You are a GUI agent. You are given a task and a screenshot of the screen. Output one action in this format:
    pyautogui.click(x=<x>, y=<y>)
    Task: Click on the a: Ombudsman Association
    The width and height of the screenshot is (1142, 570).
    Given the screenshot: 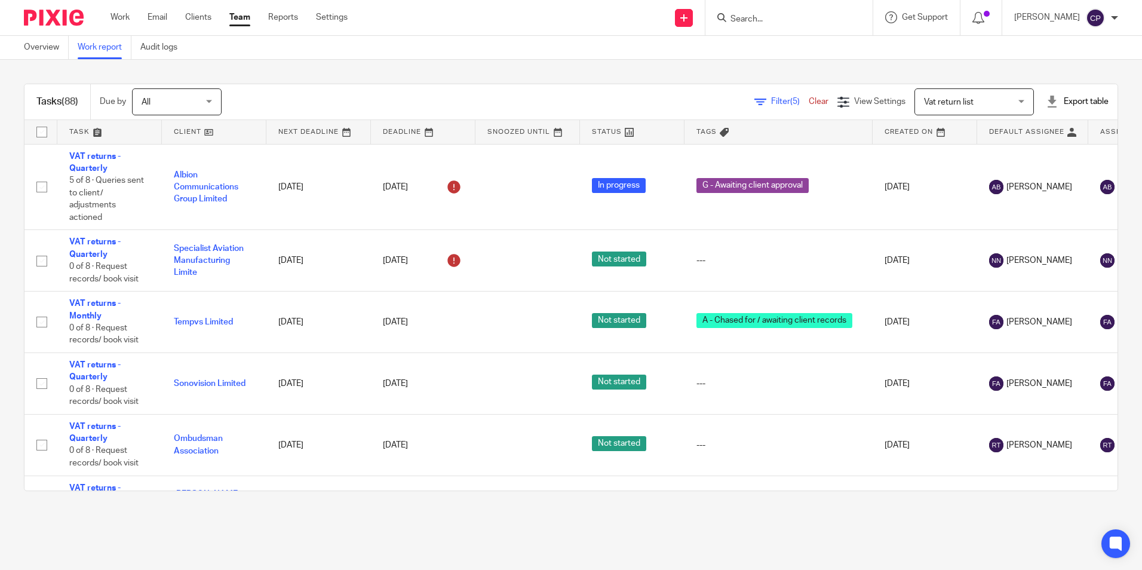 What is the action you would take?
    pyautogui.click(x=198, y=444)
    